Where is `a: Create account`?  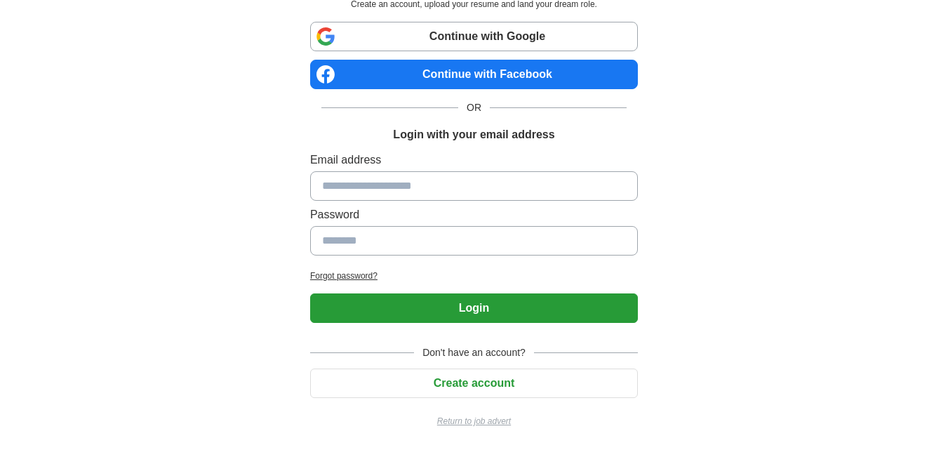 a: Create account is located at coordinates (473, 382).